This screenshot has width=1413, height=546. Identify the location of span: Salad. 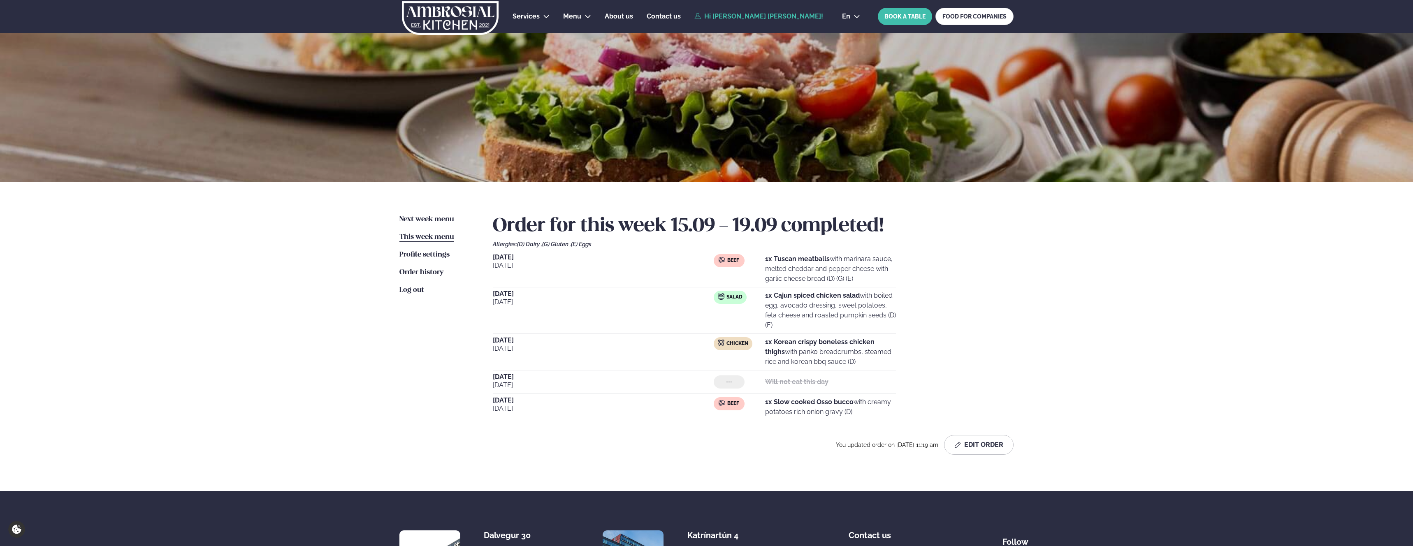
(734, 297).